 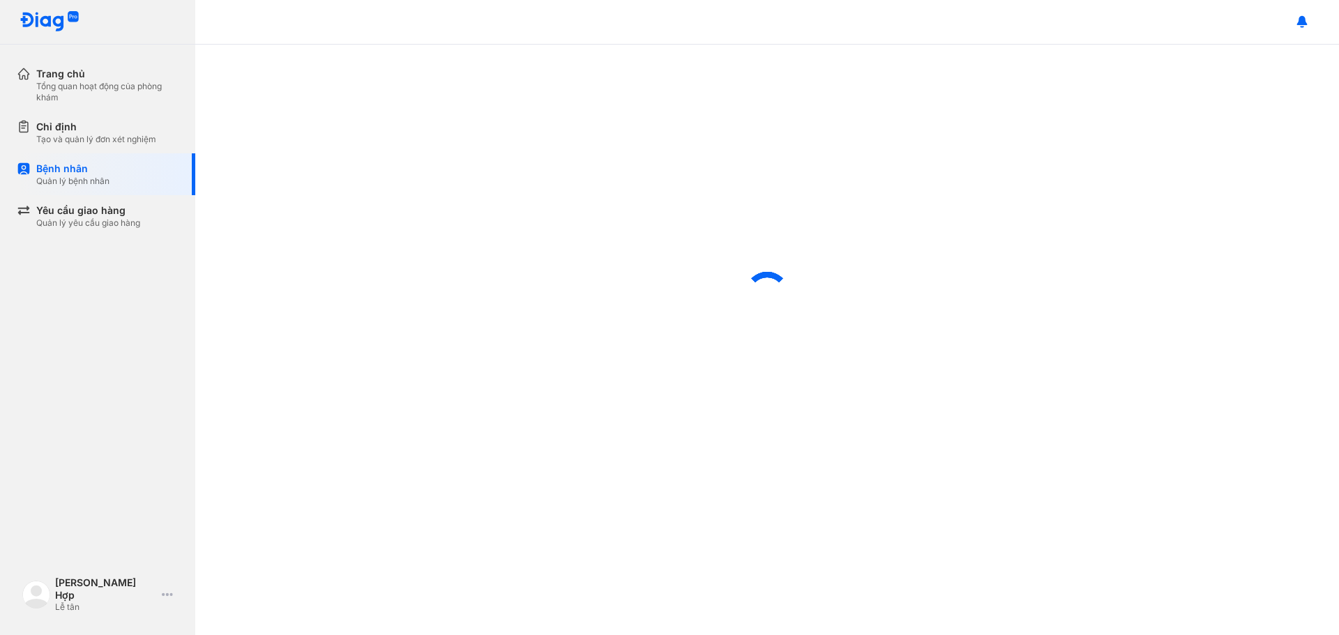 I want to click on div: Bệnh nhân, so click(x=73, y=169).